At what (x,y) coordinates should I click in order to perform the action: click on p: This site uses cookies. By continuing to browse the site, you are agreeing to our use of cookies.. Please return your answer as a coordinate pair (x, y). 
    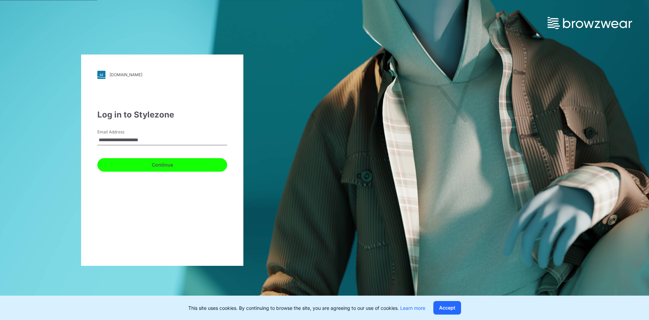
    Looking at the image, I should click on (307, 307).